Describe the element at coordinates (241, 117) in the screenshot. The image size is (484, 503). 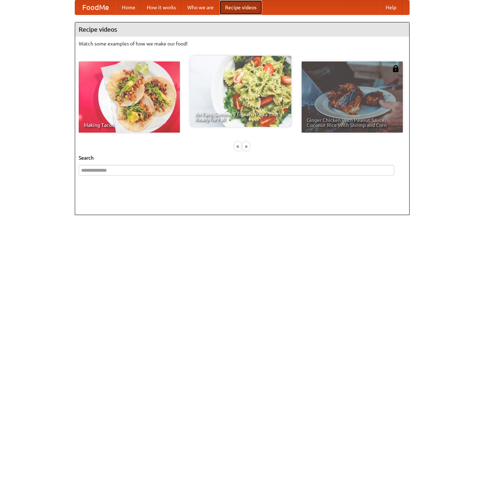
I see `span: An Easy, Summery Tomato Pasta That's Ready for Fall` at that location.